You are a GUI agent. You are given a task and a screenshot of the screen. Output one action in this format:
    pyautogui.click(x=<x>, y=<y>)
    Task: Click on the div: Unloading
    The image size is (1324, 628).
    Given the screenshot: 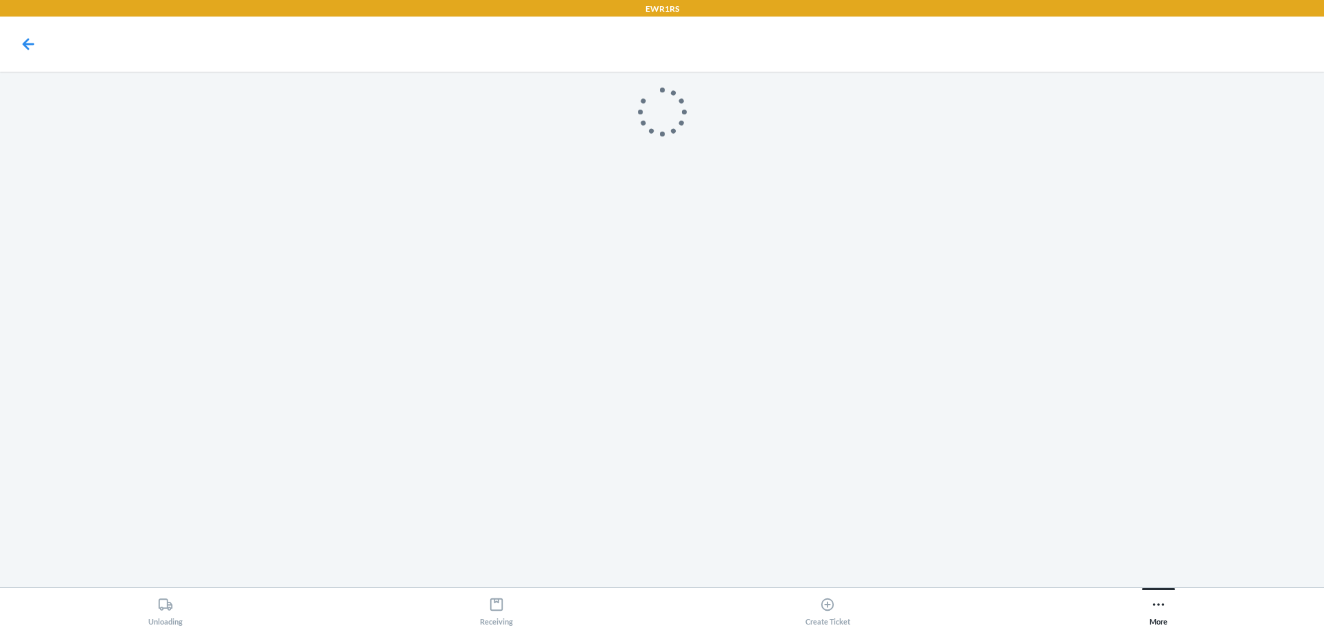 What is the action you would take?
    pyautogui.click(x=165, y=609)
    